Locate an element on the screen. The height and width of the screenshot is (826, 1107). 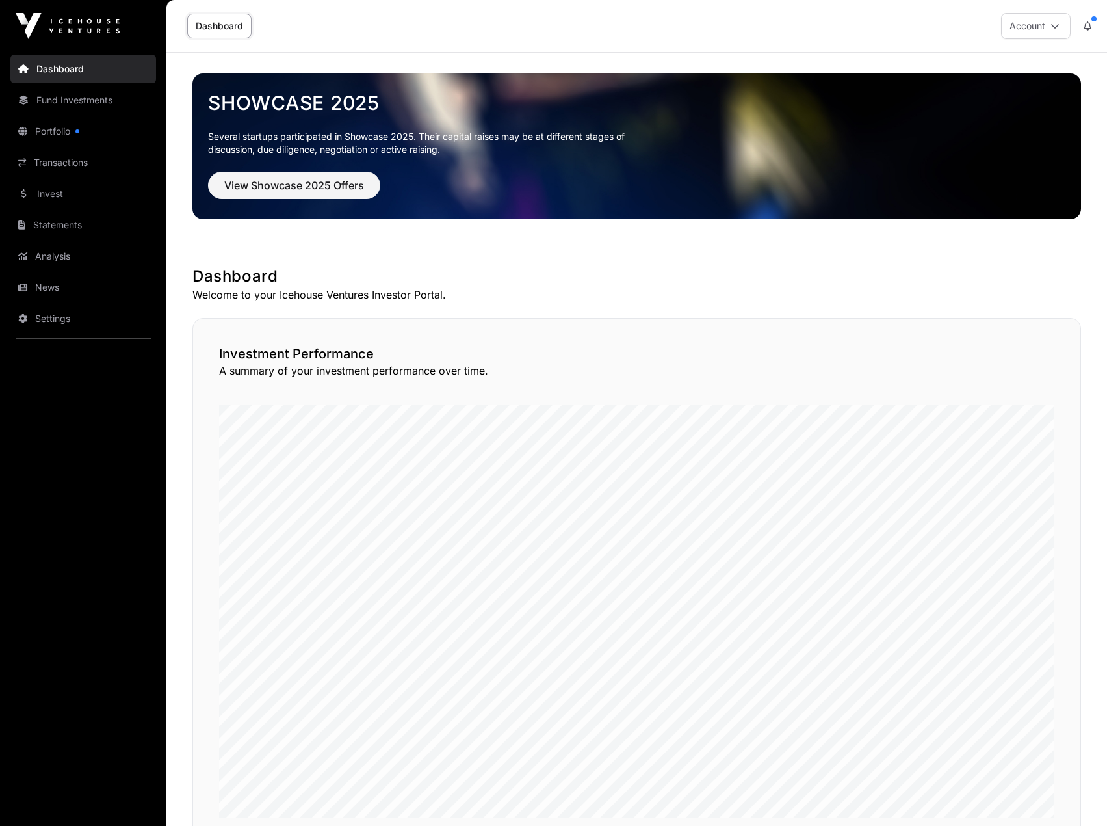
a: View Showcase 2025 Offers is located at coordinates (294, 191).